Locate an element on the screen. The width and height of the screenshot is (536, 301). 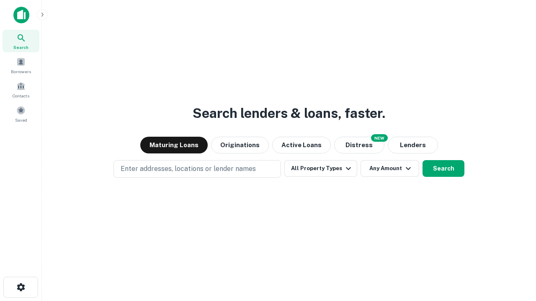
span: Borrowers is located at coordinates (21, 72).